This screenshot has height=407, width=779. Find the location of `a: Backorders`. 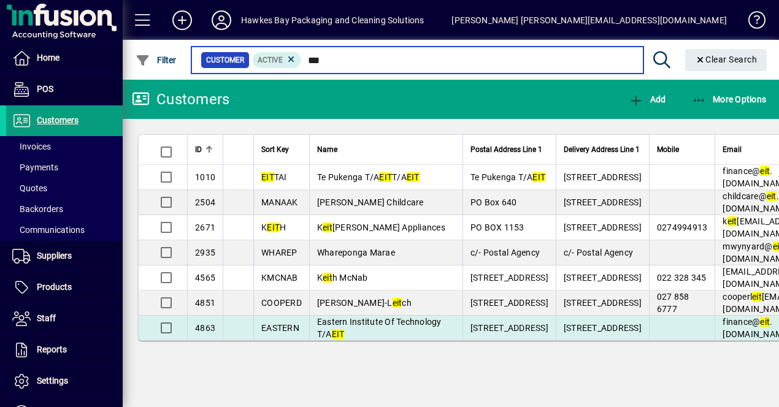

a: Backorders is located at coordinates (64, 209).